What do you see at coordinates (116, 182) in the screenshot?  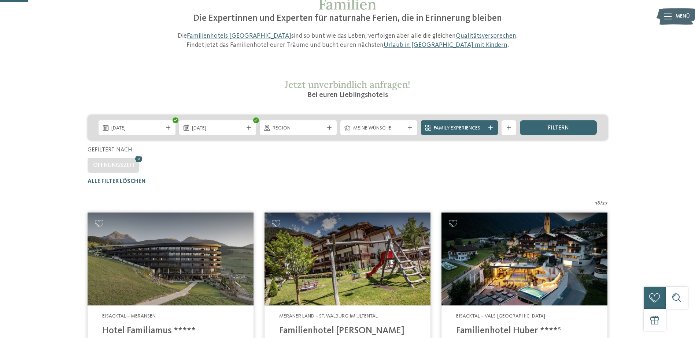 I see `span: Alle Filter löschen` at bounding box center [116, 182].